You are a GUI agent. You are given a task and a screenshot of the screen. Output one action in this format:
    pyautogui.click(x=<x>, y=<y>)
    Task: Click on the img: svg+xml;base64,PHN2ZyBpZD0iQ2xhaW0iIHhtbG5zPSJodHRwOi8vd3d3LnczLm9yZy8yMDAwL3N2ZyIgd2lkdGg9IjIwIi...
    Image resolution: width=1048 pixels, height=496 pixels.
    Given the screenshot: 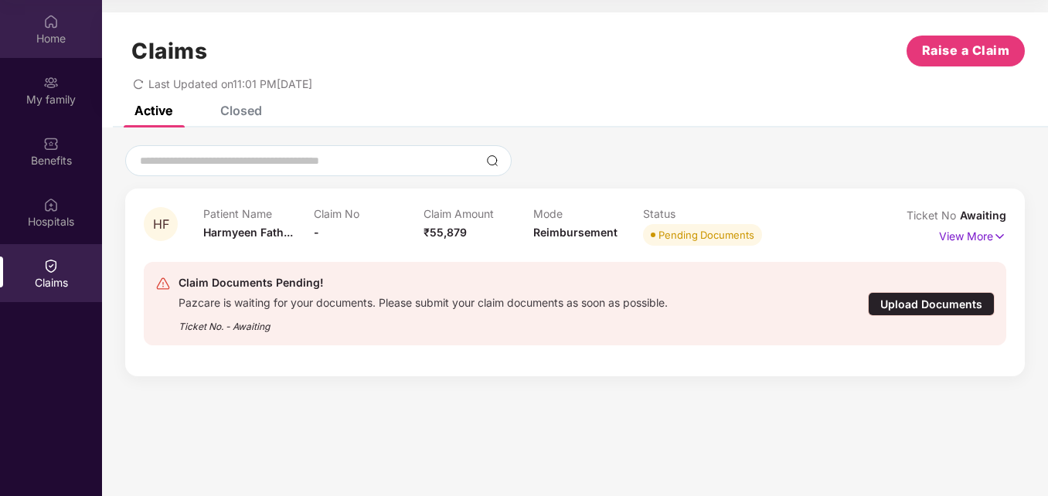 What is the action you would take?
    pyautogui.click(x=51, y=266)
    